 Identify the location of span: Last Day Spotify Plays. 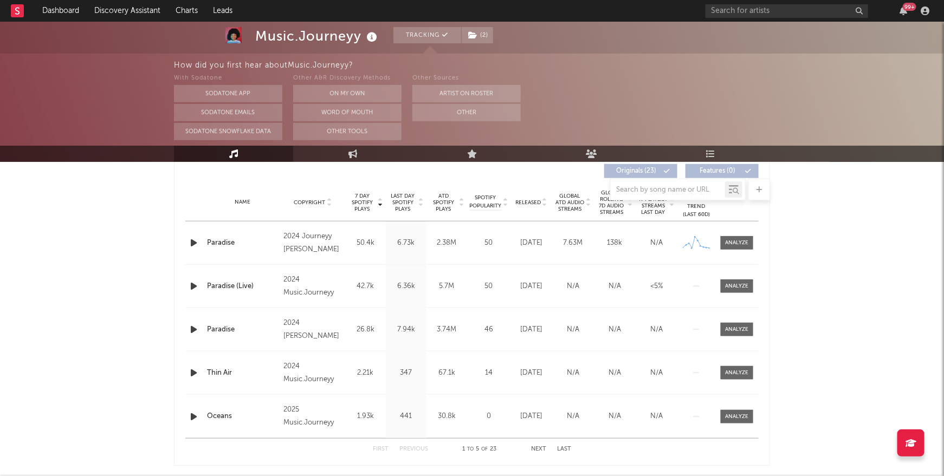
(403, 203).